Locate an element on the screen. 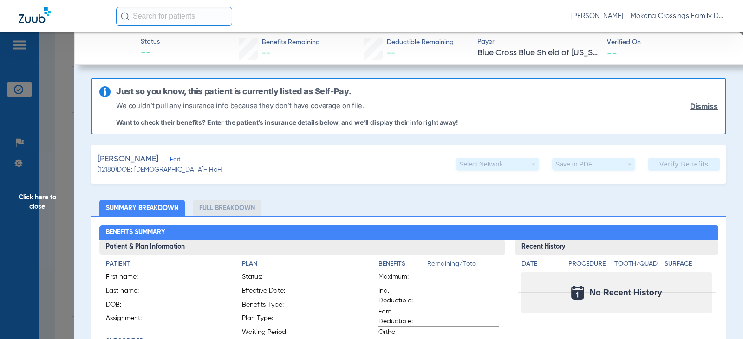 This screenshot has width=743, height=339. h6: Just so you know, this patient is currently listed as Self-Pay. is located at coordinates (233, 91).